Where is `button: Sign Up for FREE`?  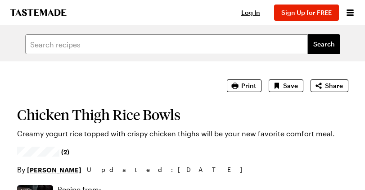 button: Sign Up for FREE is located at coordinates (307, 13).